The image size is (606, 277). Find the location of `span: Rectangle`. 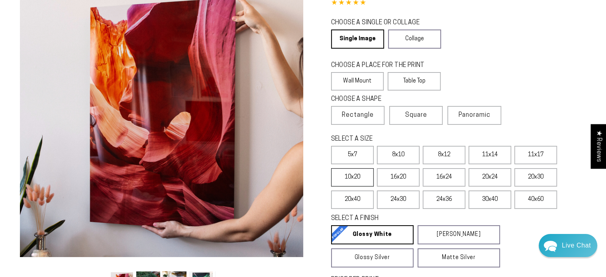

span: Rectangle is located at coordinates (358, 115).